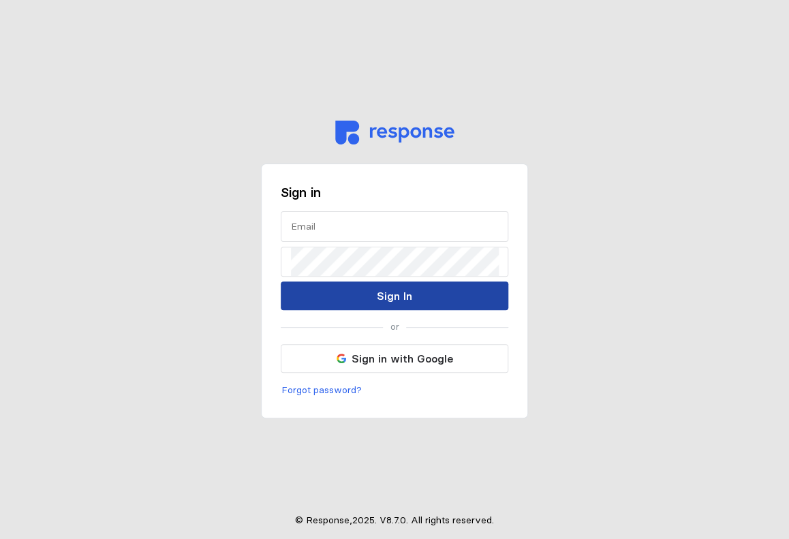 The image size is (789, 539). Describe the element at coordinates (394, 327) in the screenshot. I see `p: or` at that location.